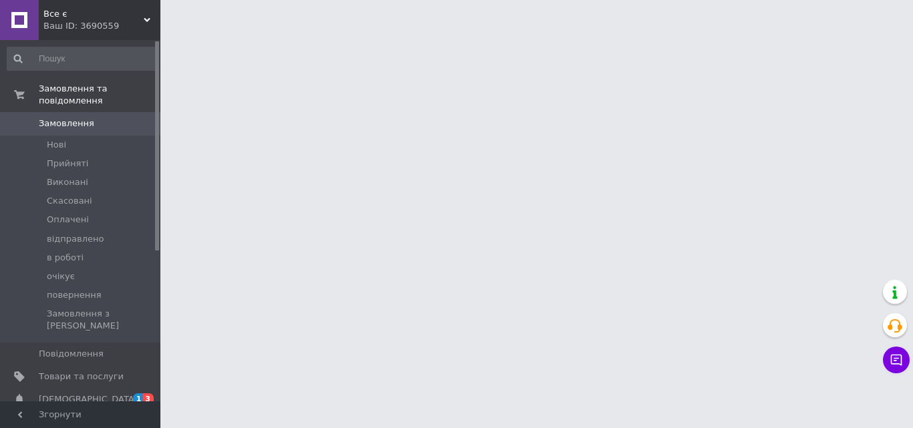 The height and width of the screenshot is (428, 913). I want to click on div: Ваш ID: 3690559, so click(102, 26).